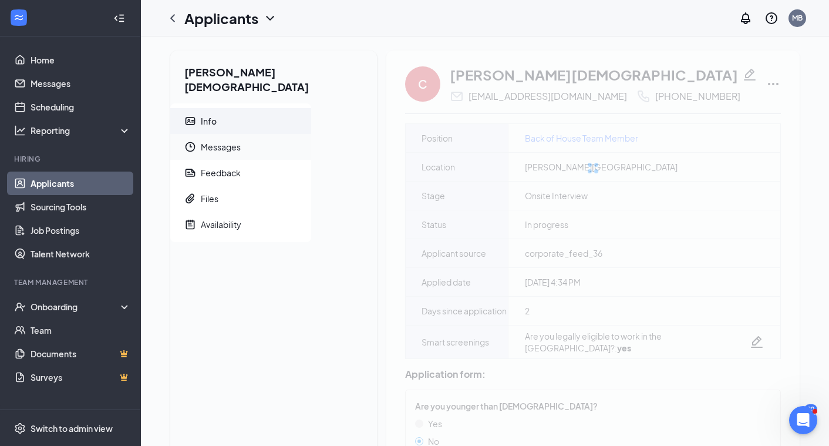  I want to click on div: Switch to admin view, so click(72, 428).